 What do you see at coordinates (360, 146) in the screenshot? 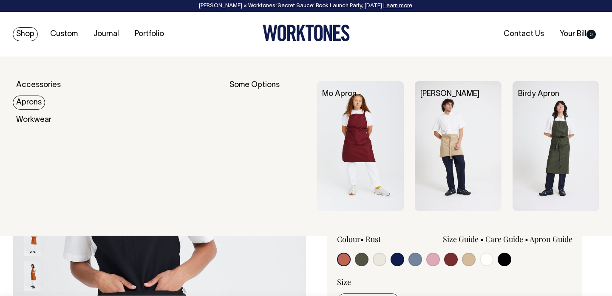
I see `img: Mo Apron` at bounding box center [360, 146].